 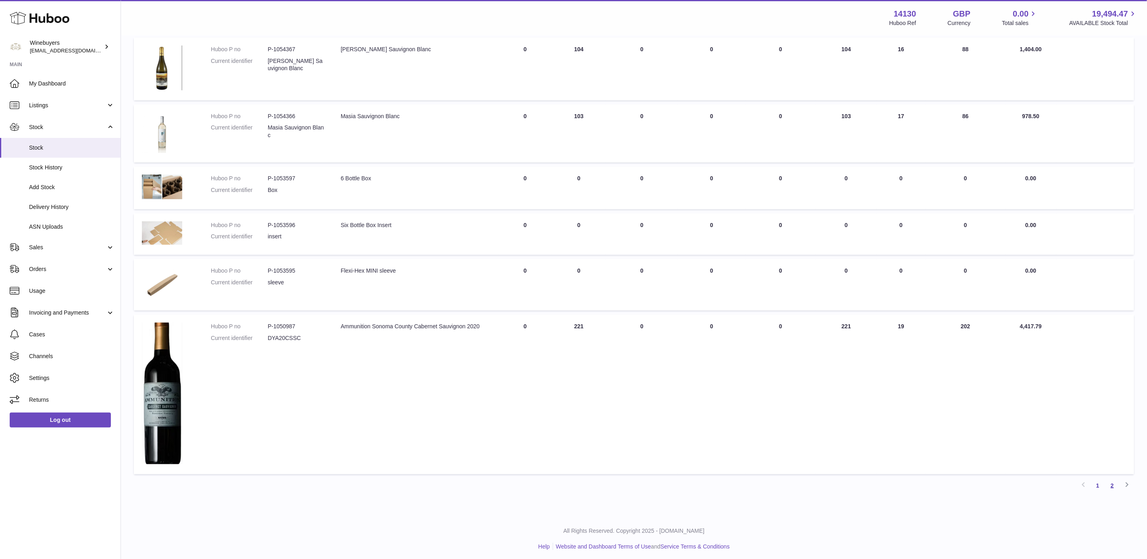 I want to click on dd: sleeve, so click(x=296, y=282).